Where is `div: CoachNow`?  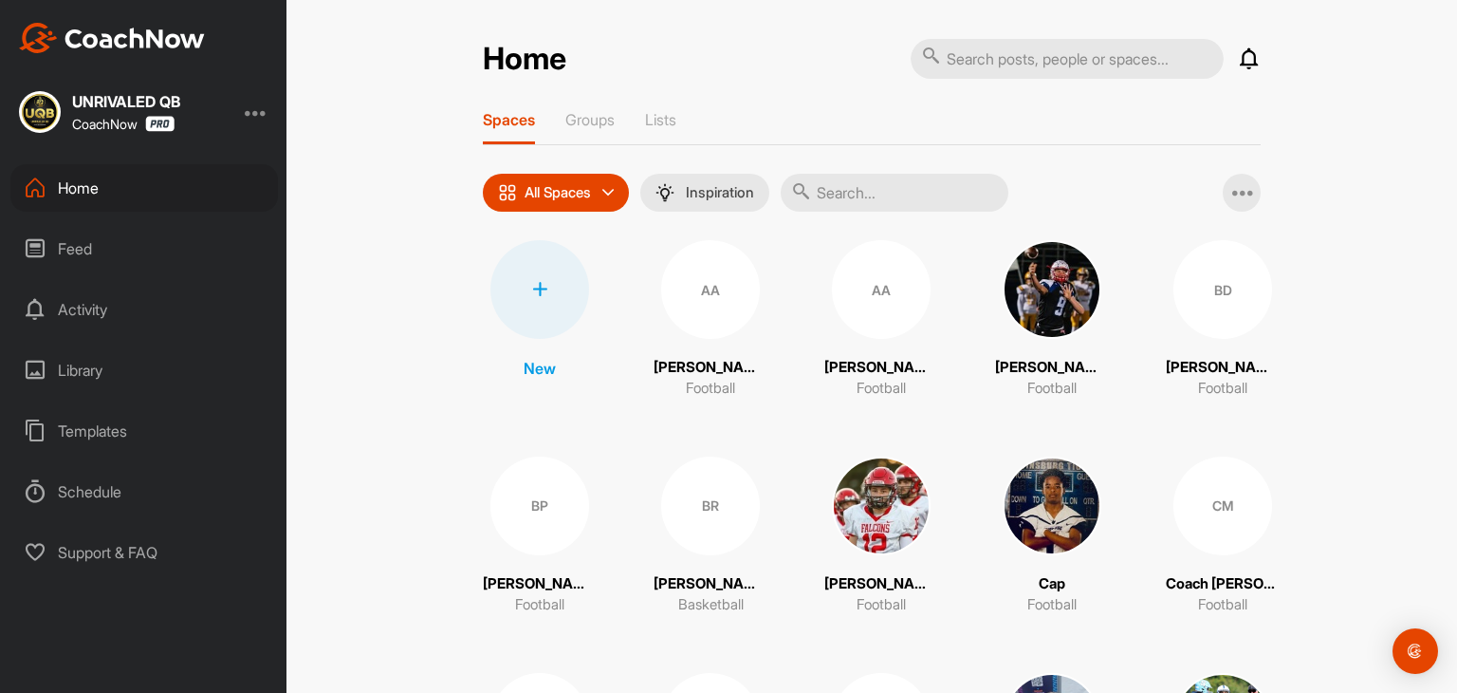 div: CoachNow is located at coordinates (123, 123).